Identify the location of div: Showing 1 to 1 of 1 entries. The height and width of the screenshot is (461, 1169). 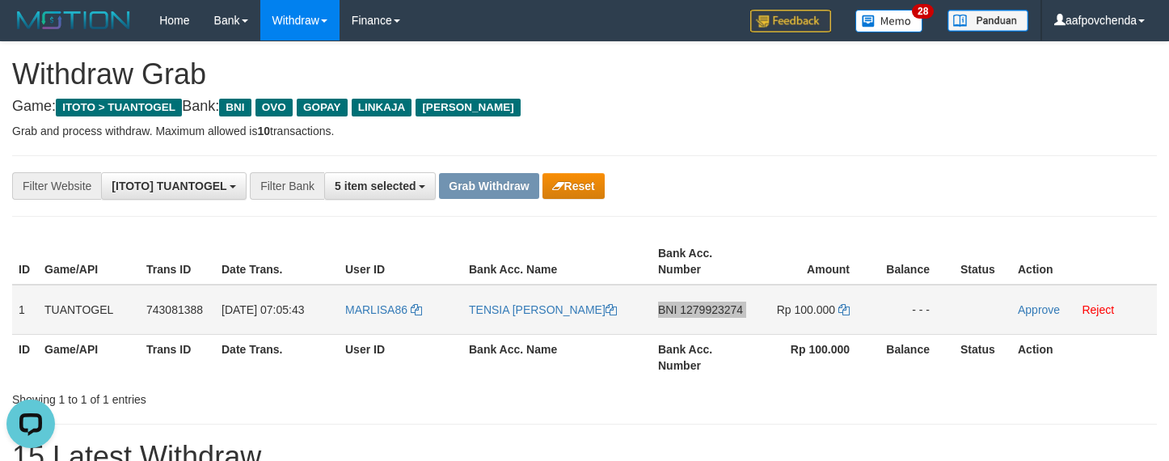
(243, 396).